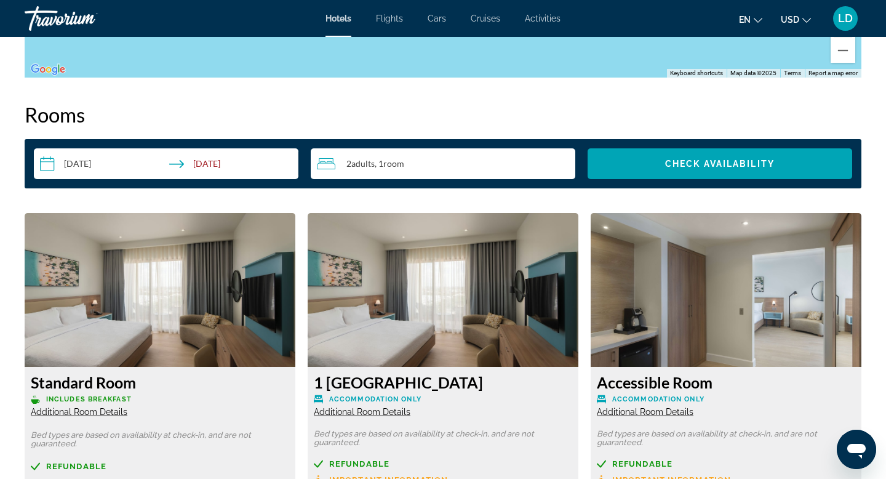 The width and height of the screenshot is (886, 479). What do you see at coordinates (443, 164) in the screenshot?
I see `button: Travelers: 2 adults, 0 children` at bounding box center [443, 164].